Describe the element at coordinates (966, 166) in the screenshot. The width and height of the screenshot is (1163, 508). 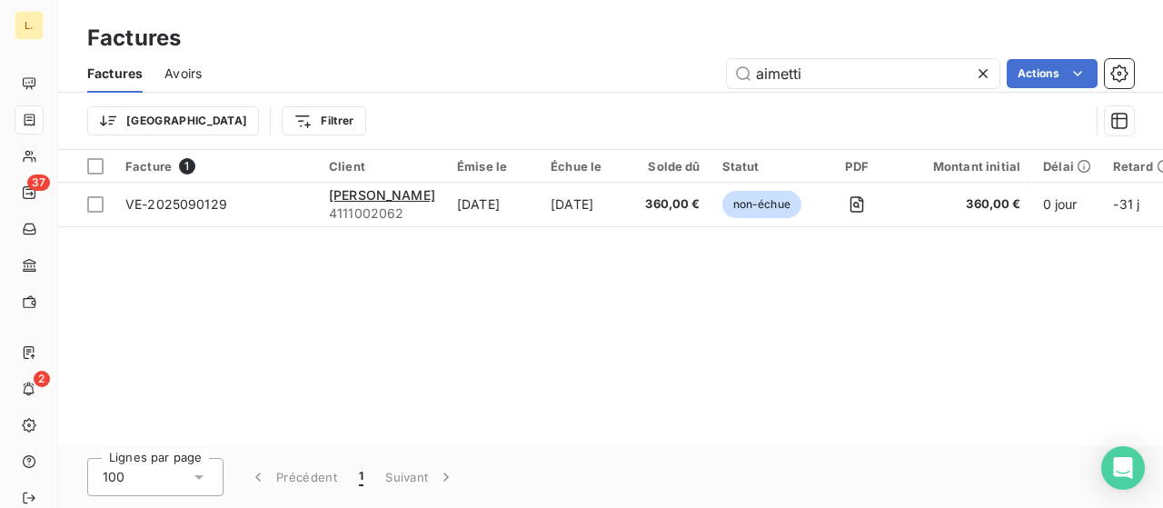
I see `div: Montant initial` at that location.